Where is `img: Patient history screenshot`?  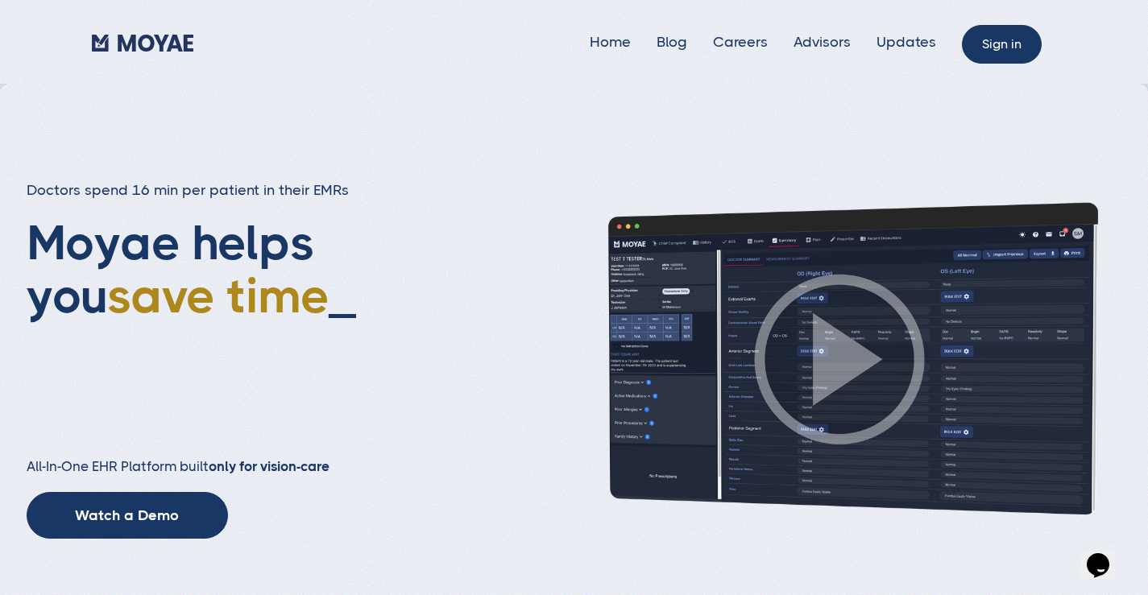 img: Patient history screenshot is located at coordinates (840, 359).